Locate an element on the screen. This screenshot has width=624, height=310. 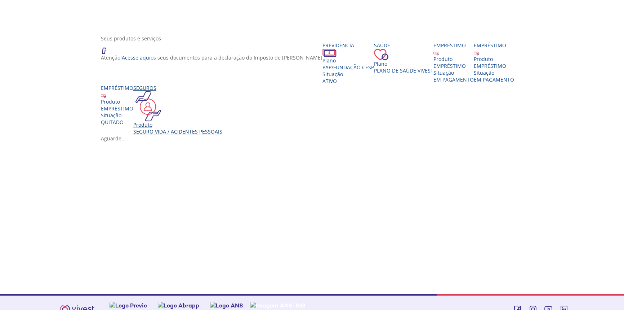
span: PAP/Fundação CESP is located at coordinates (348, 67).